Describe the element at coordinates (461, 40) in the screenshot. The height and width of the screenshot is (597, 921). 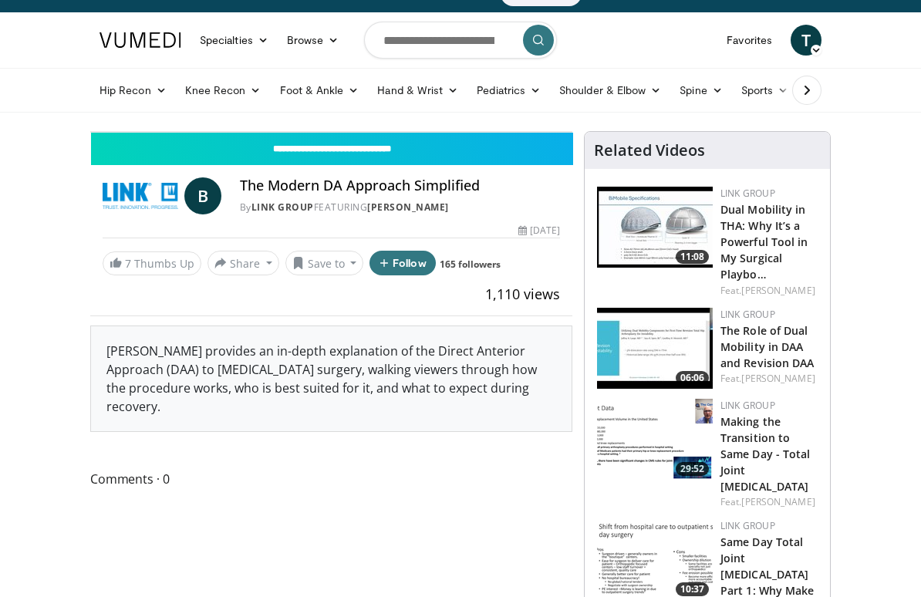
I see `input: Search topics, interventions` at that location.